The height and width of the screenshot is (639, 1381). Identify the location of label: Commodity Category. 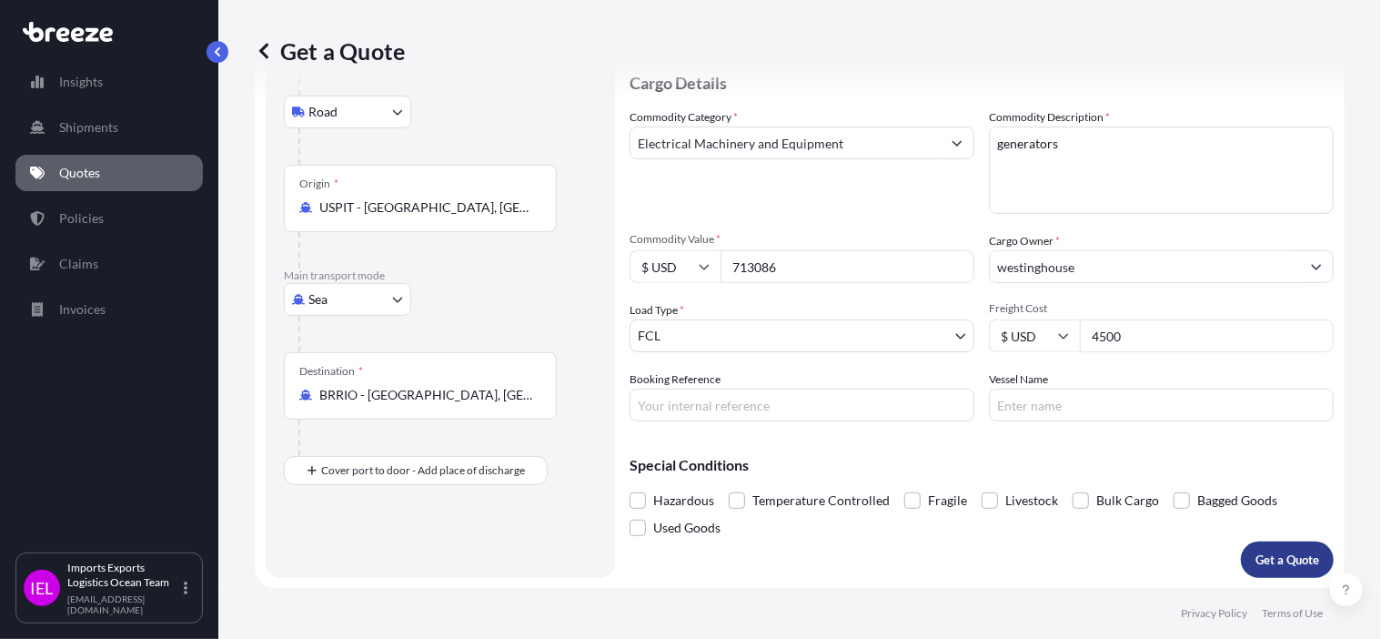
(683, 117).